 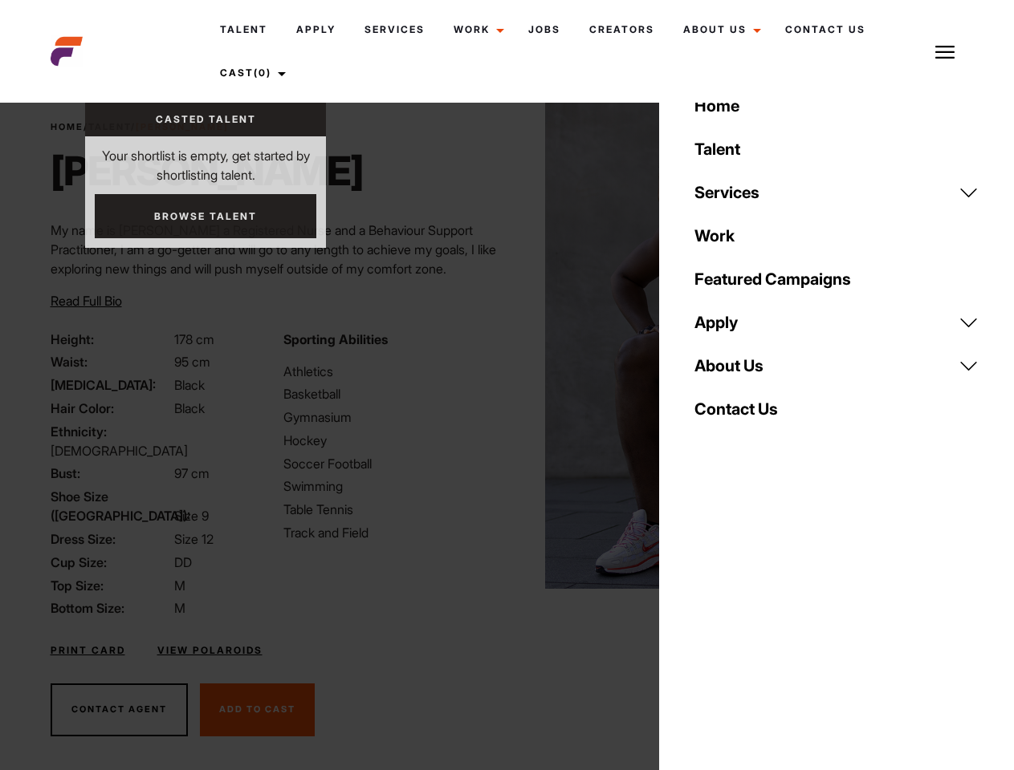 I want to click on span: 178 cm, so click(x=194, y=339).